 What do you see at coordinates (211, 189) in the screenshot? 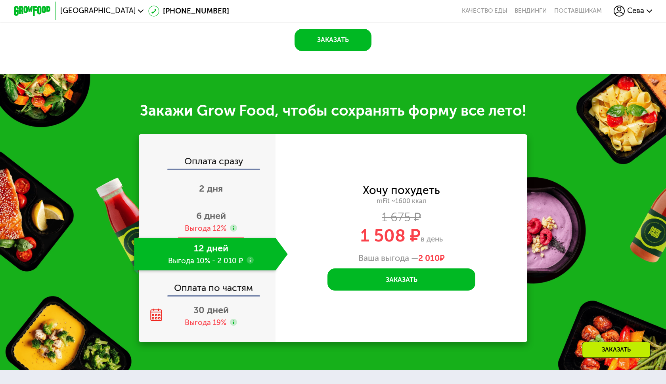
I see `span: 2 дня` at bounding box center [211, 189].